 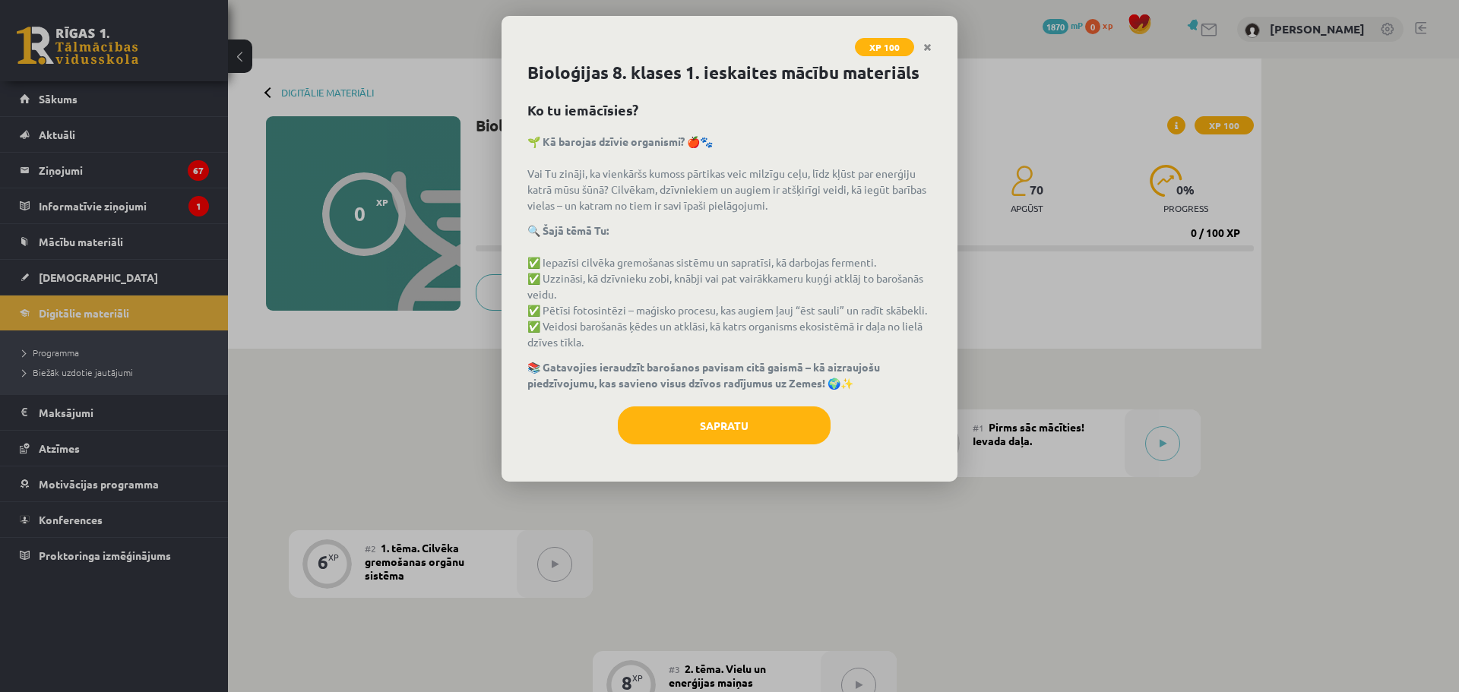 What do you see at coordinates (730, 109) in the screenshot?
I see `h2: Ko tu iemācīsies?` at bounding box center [730, 109].